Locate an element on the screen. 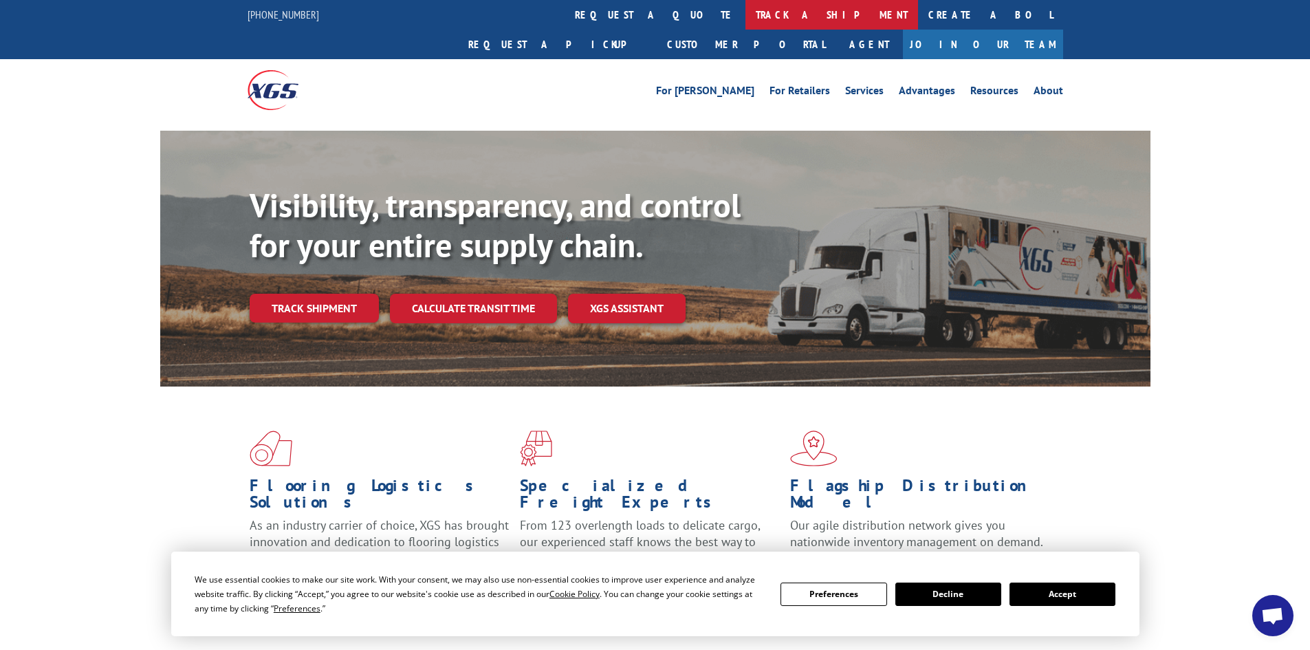  a: Advantages is located at coordinates (927, 93).